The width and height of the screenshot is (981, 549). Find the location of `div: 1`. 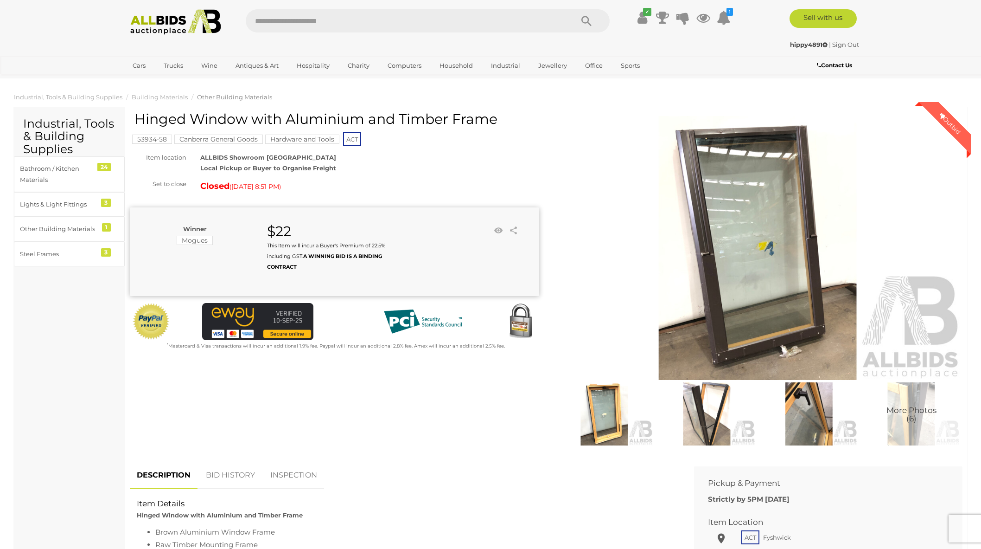

div: 1 is located at coordinates (106, 227).